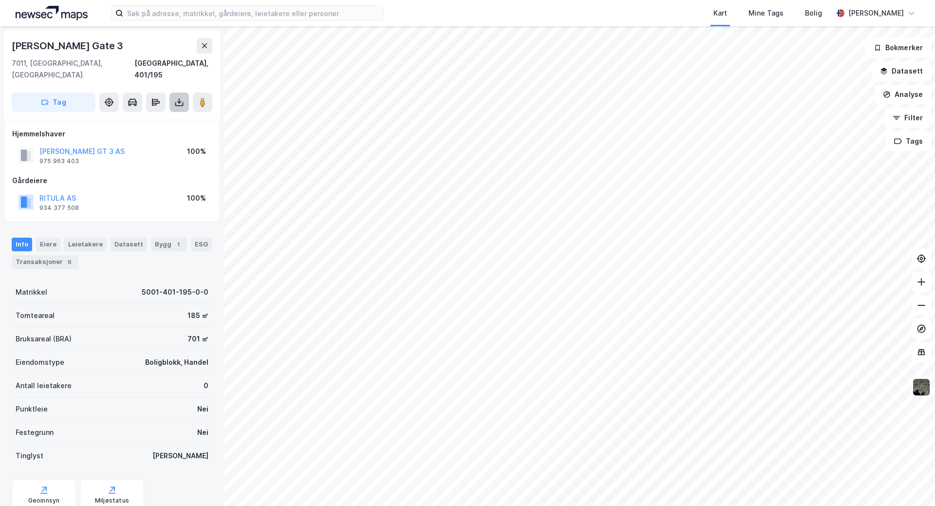 This screenshot has width=935, height=506. What do you see at coordinates (175, 292) in the screenshot?
I see `div: 5001-401-195-0-0` at bounding box center [175, 292].